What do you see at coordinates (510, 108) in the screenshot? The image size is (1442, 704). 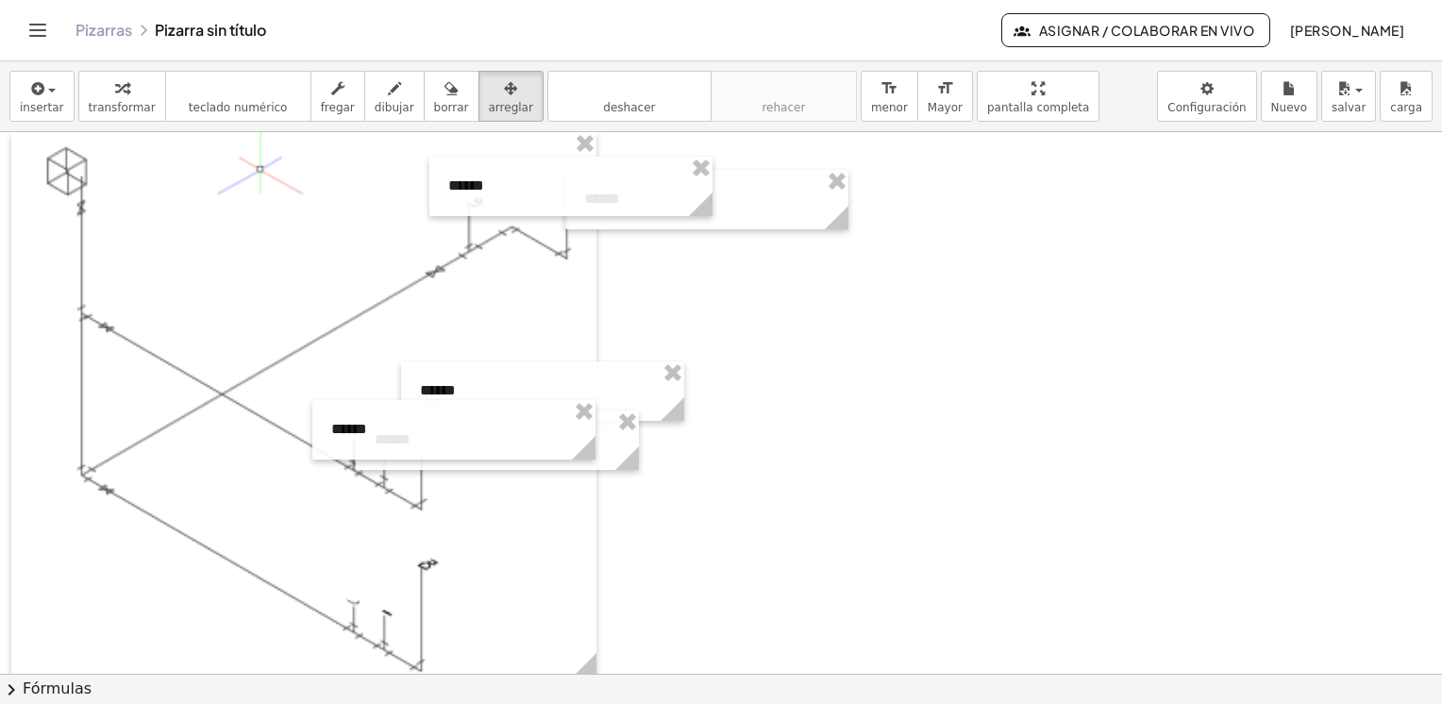 I see `span: arreglar` at bounding box center [510, 108].